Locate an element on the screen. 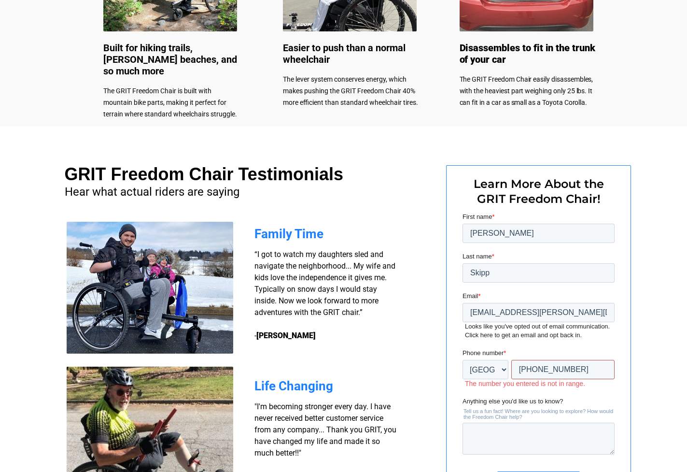 This screenshot has height=472, width=687. span: GRIT Freedom Chair Testimonials is located at coordinates (204, 174).